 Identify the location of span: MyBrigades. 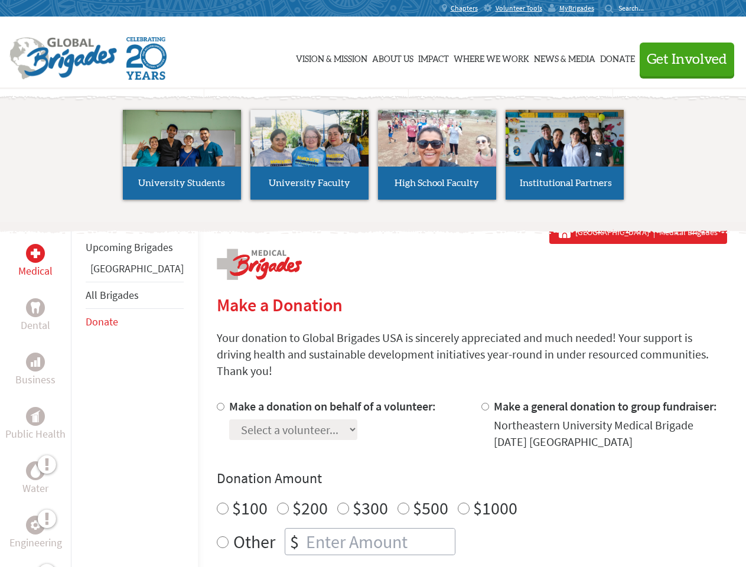
(576, 8).